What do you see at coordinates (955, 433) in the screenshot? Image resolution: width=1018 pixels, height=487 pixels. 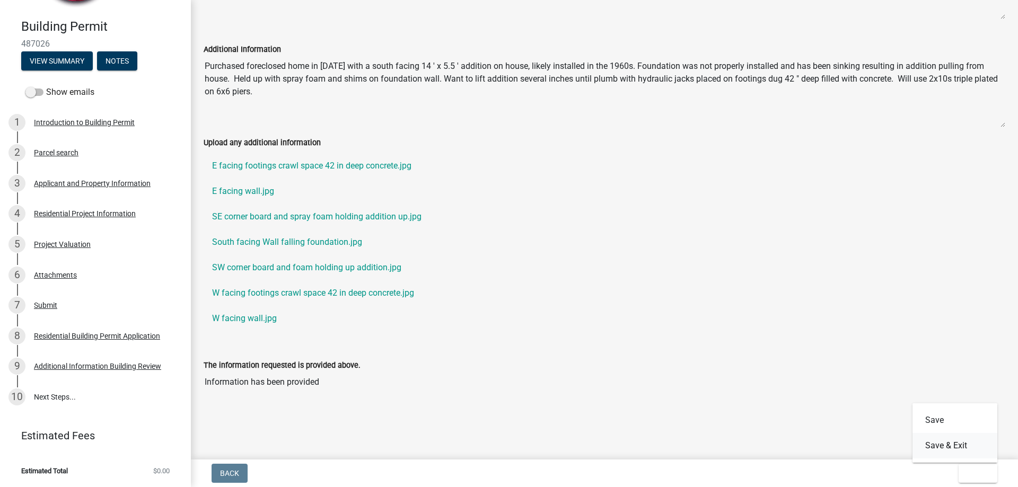 I see `div: Exit` at bounding box center [955, 433].